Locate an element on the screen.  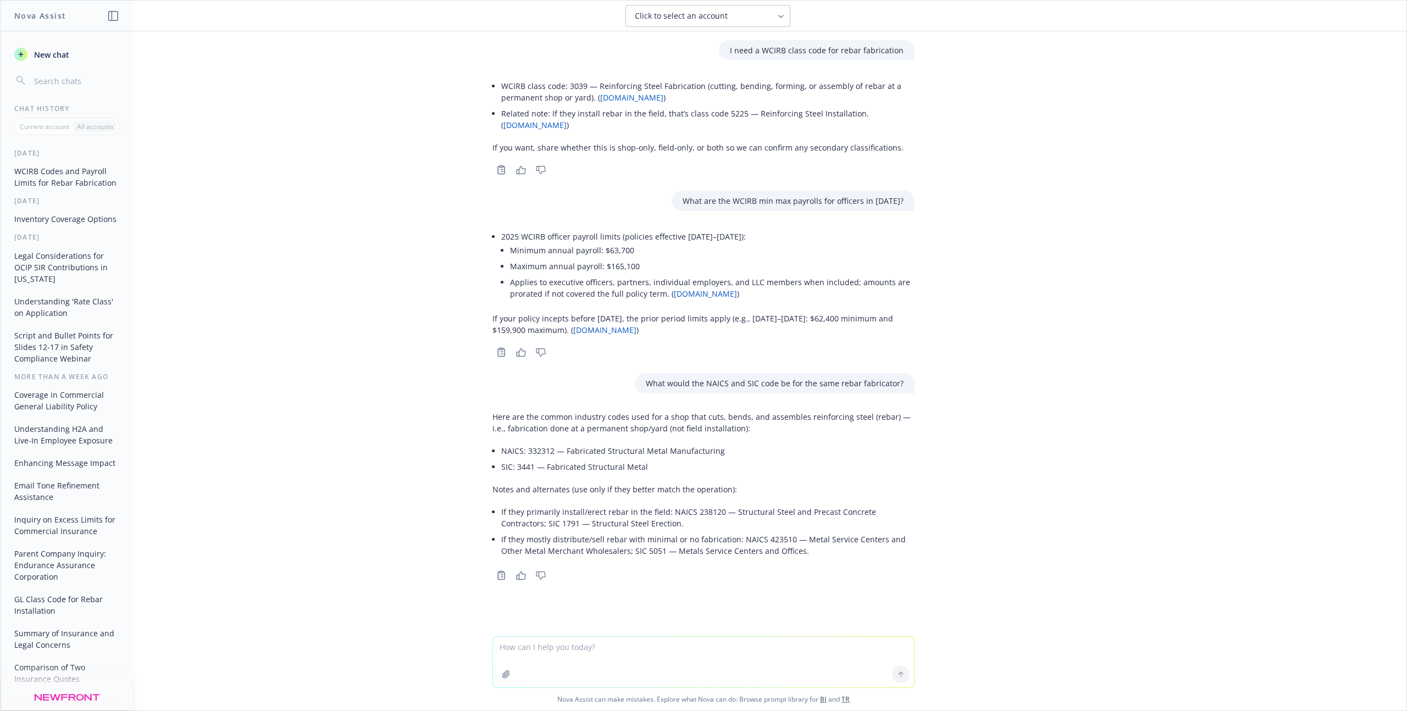
h1: Nova Assist is located at coordinates (40, 15).